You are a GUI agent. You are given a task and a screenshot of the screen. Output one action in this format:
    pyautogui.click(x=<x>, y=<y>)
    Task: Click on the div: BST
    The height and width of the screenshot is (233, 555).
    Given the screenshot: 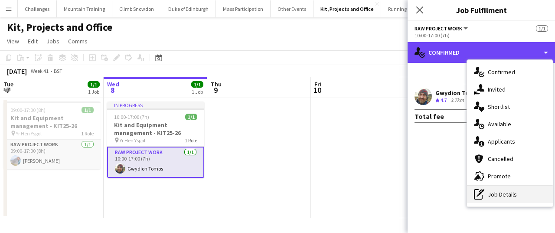 What is the action you would take?
    pyautogui.click(x=58, y=71)
    